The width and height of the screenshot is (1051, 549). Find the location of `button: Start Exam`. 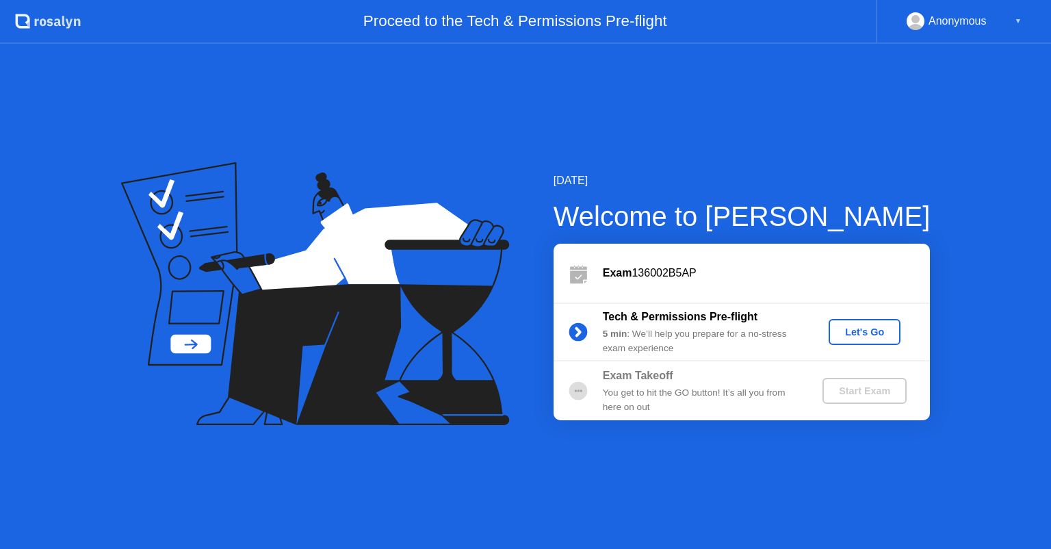

button: Start Exam is located at coordinates (864, 391).